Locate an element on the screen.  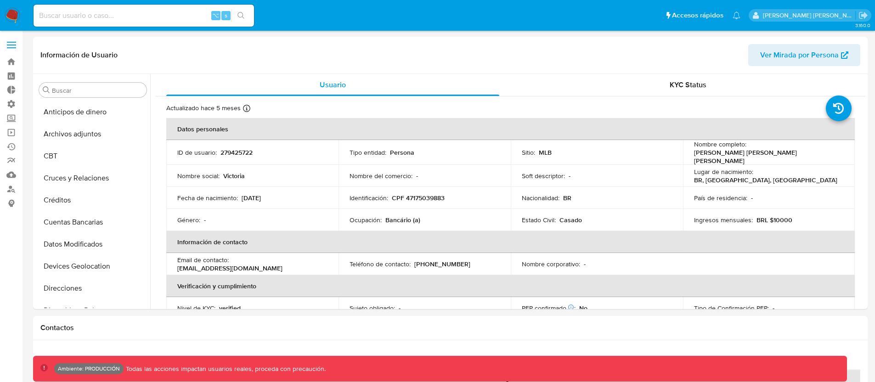
th: Información de contacto is located at coordinates (510, 242).